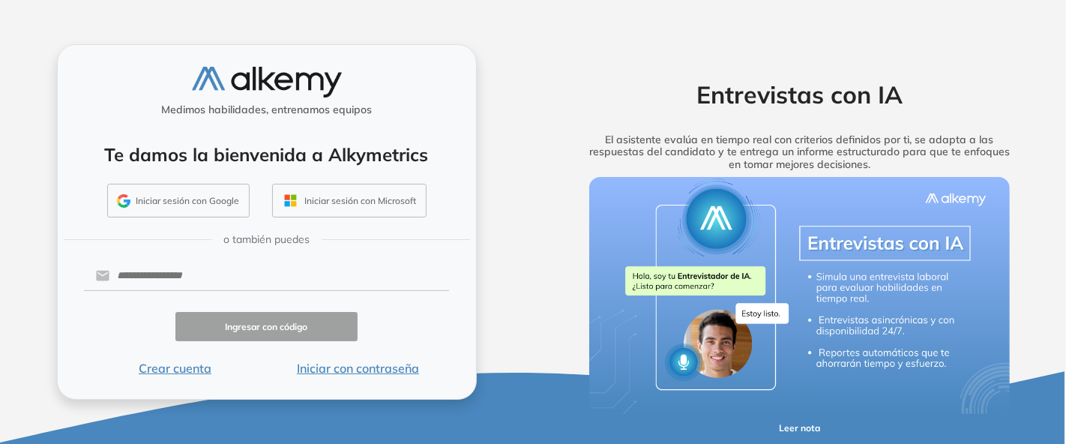  I want to click on button: Leer nota, so click(800, 428).